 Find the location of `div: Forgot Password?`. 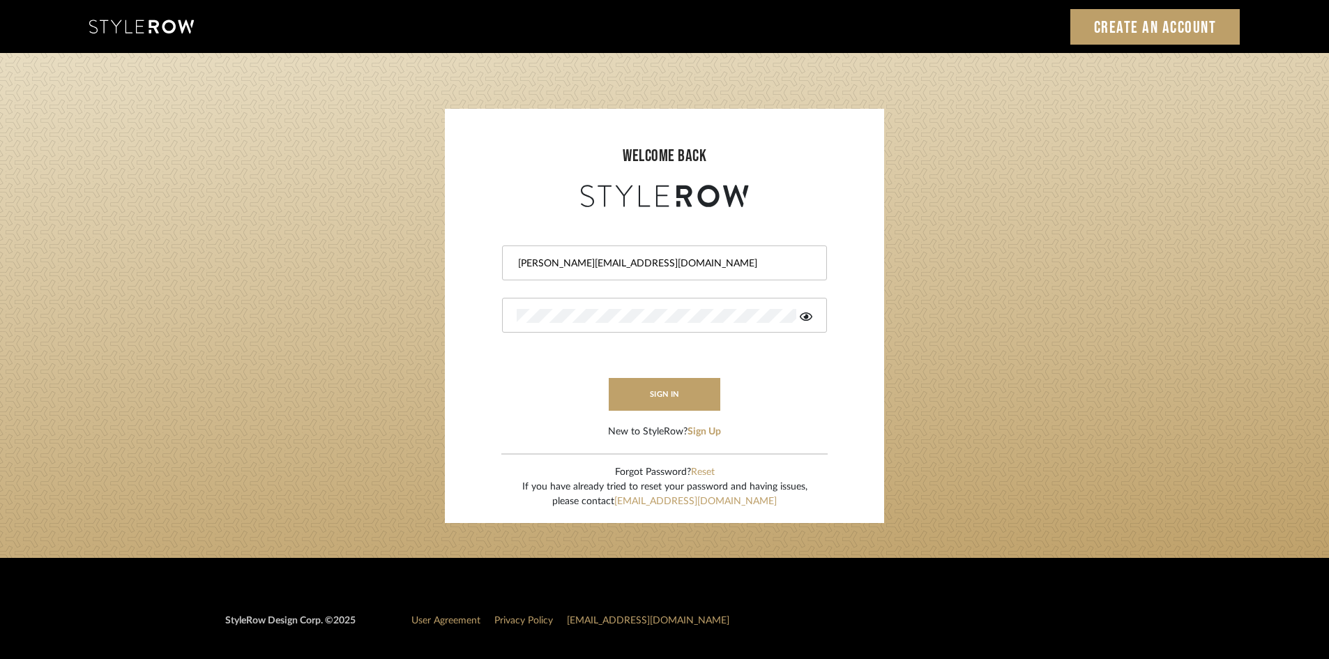

div: Forgot Password? is located at coordinates (664, 472).